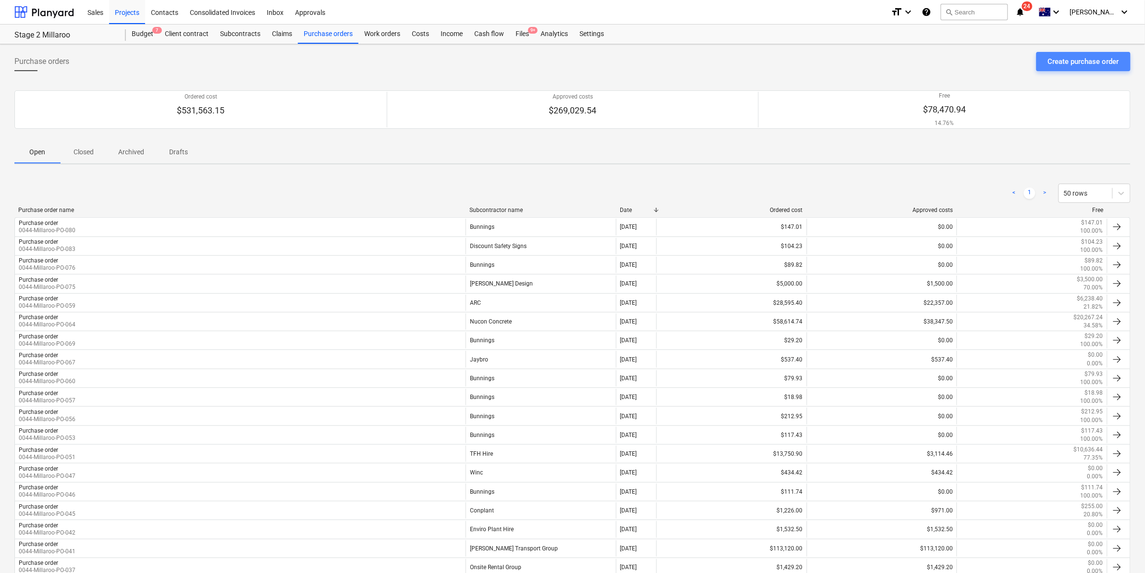 This screenshot has width=1145, height=573. I want to click on p: Free, so click(944, 96).